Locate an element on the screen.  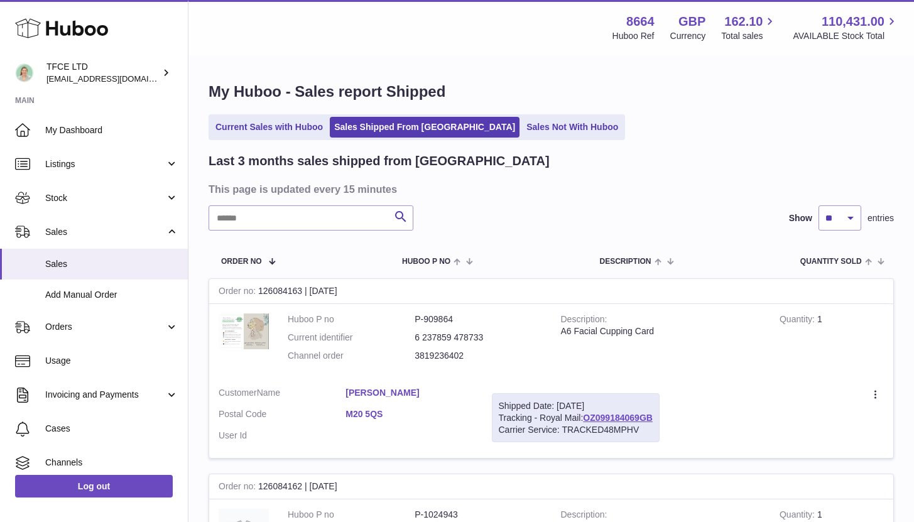
dd: P-1024943 is located at coordinates (478, 515).